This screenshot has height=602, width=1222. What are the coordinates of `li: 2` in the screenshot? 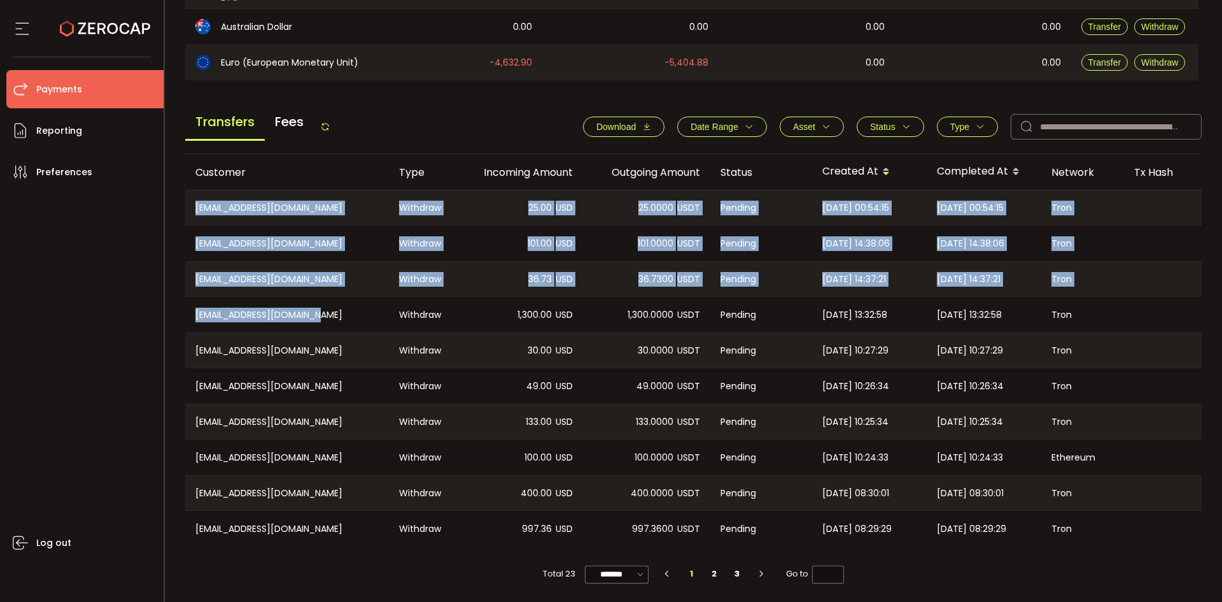 It's located at (715, 574).